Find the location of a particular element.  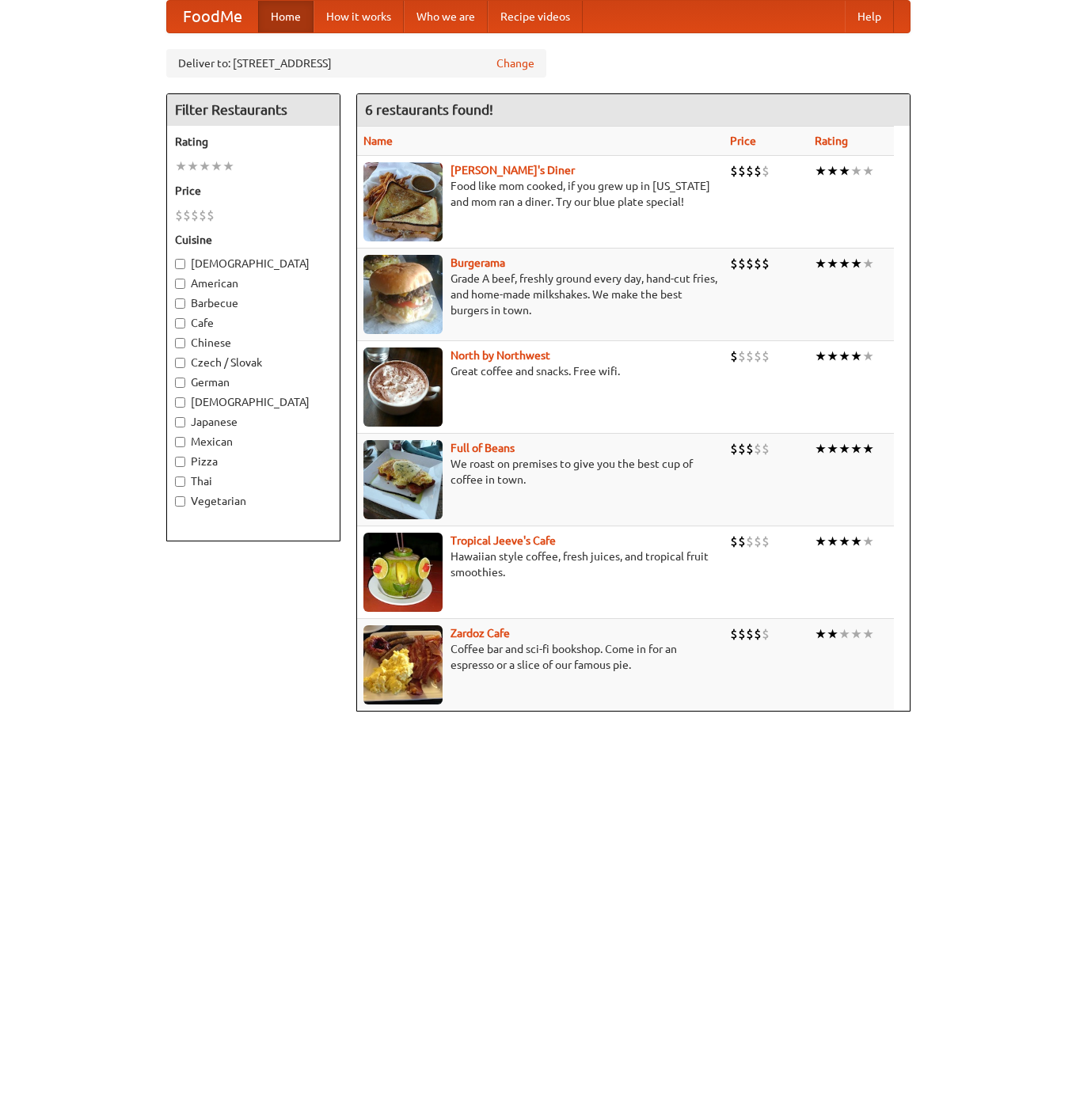

b: Full of Beans is located at coordinates (482, 448).